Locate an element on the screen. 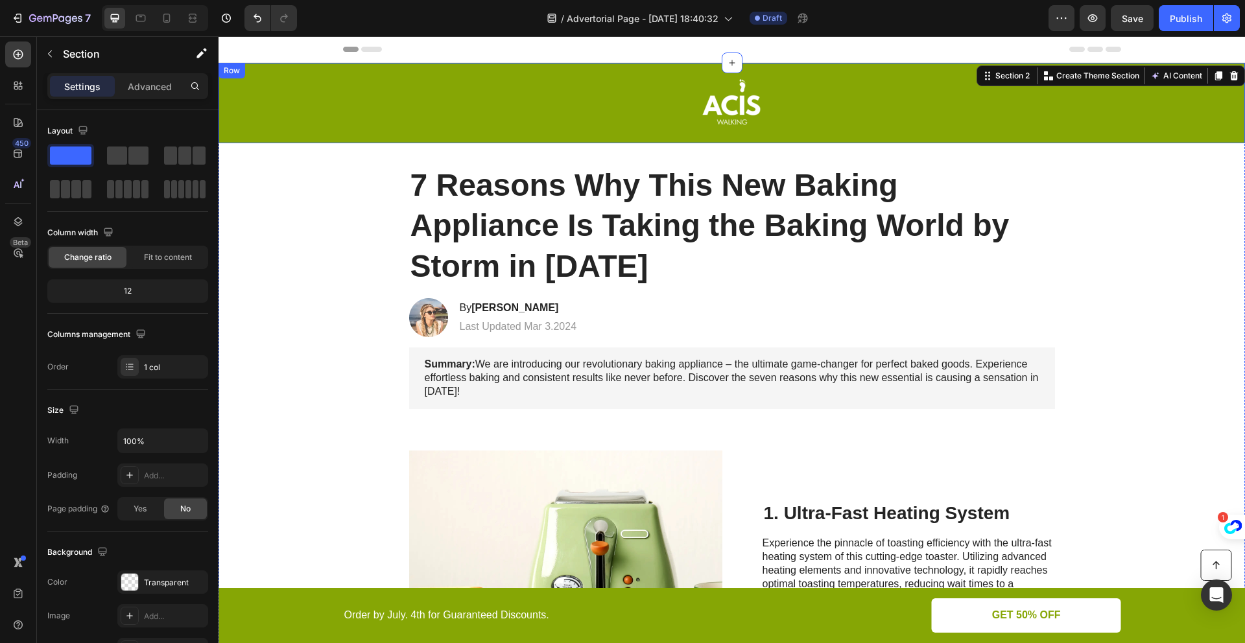  strong: Summary: is located at coordinates (231, 327).